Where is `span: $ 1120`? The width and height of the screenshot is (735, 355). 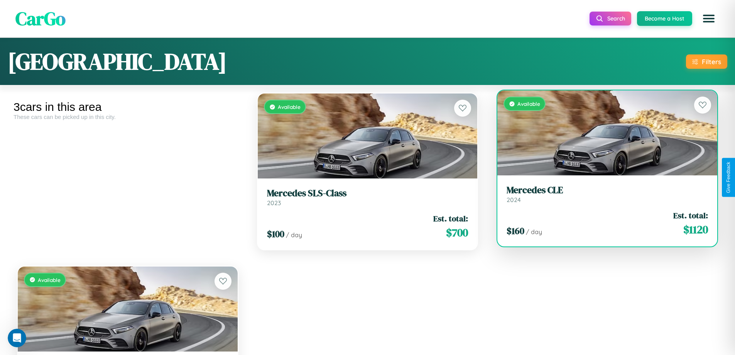 span: $ 1120 is located at coordinates (696, 229).